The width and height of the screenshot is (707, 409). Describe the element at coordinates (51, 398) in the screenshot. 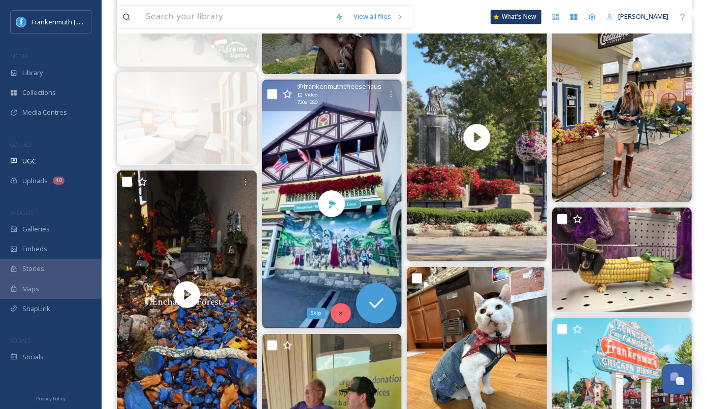

I see `a: Privacy Policy` at that location.